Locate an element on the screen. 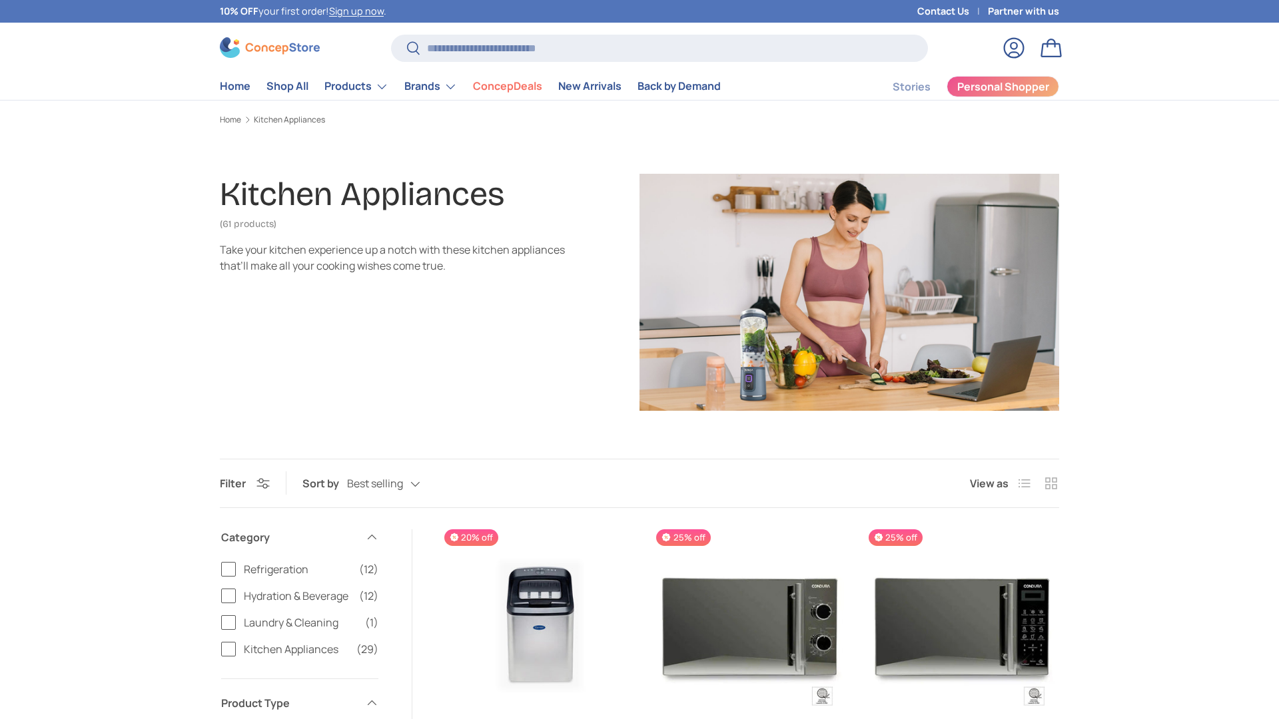 This screenshot has height=719, width=1279. a: Stories is located at coordinates (911, 87).